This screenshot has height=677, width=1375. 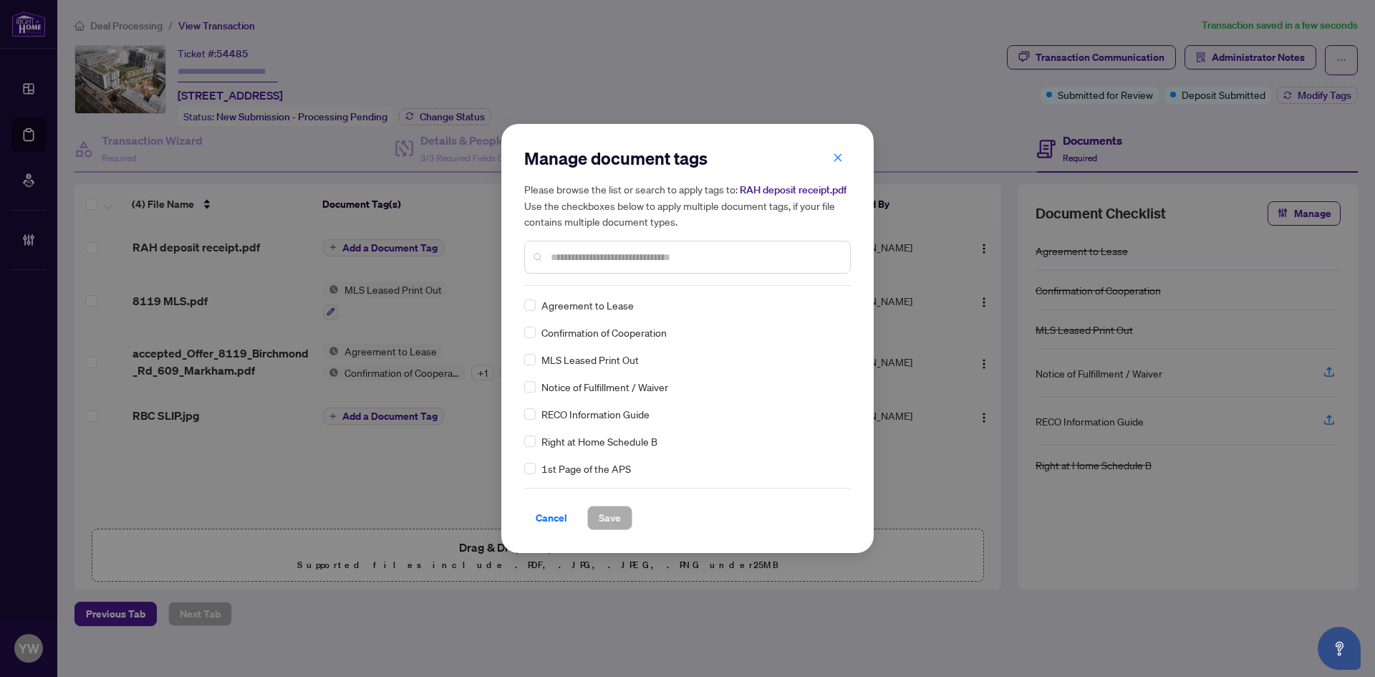 What do you see at coordinates (605, 387) in the screenshot?
I see `span: Notice of Fulfillment / Waiver` at bounding box center [605, 387].